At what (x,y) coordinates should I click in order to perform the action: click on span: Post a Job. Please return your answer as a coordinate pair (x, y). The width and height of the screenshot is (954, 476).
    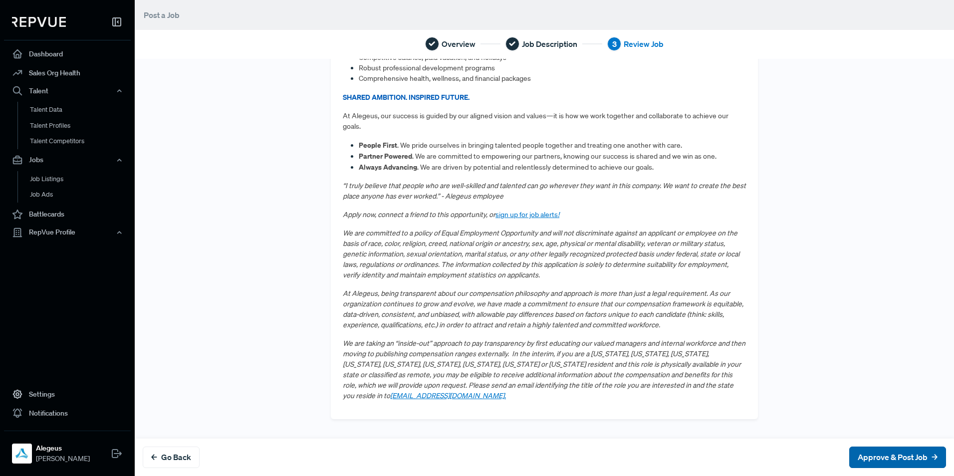
    Looking at the image, I should click on (162, 15).